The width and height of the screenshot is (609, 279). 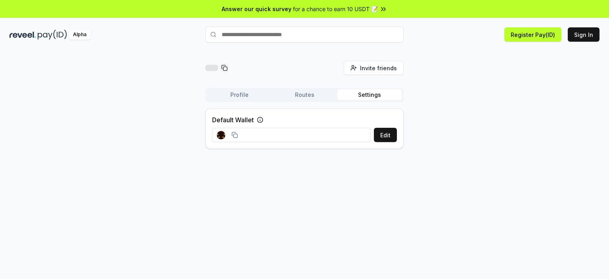 What do you see at coordinates (533, 35) in the screenshot?
I see `button: Register Pay(ID)` at bounding box center [533, 35].